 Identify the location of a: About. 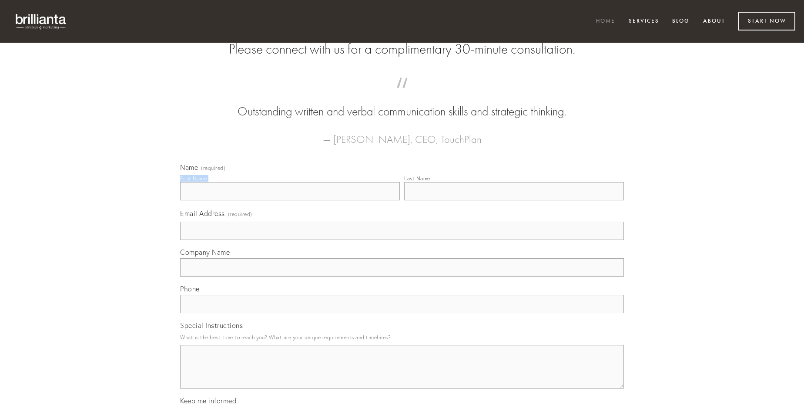
(714, 21).